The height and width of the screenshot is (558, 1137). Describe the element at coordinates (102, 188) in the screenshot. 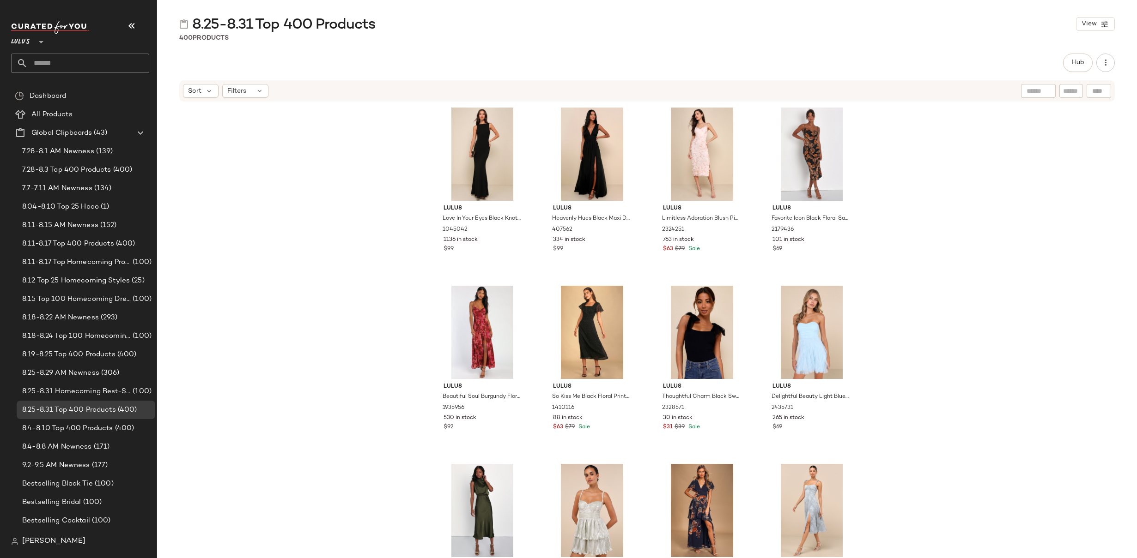

I see `span: (134)` at that location.